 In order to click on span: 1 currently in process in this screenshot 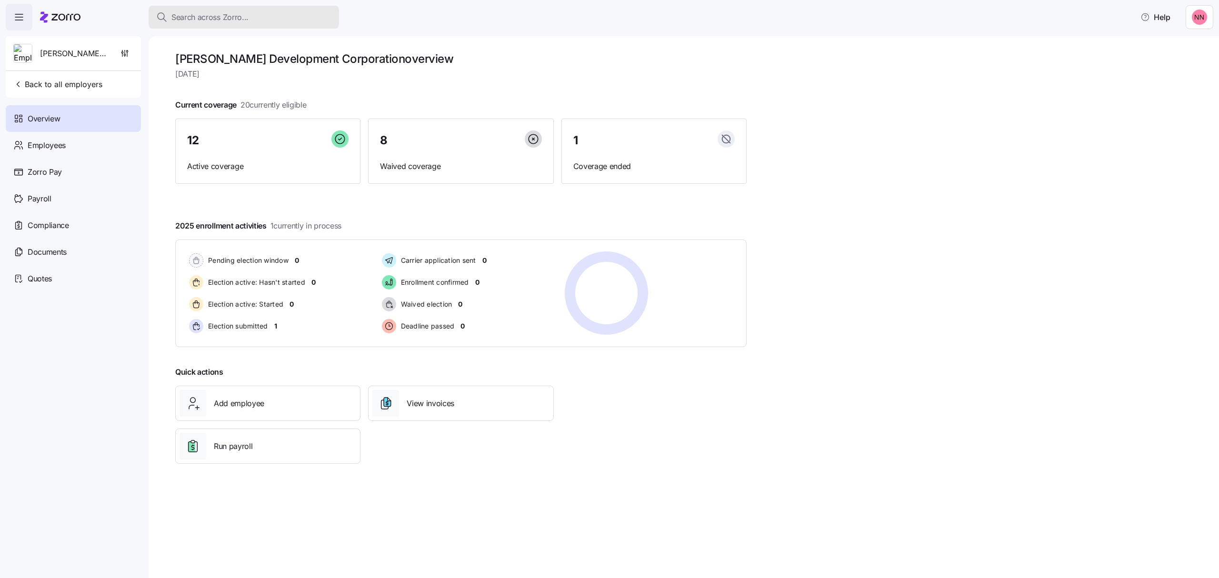, I will do `click(306, 226)`.